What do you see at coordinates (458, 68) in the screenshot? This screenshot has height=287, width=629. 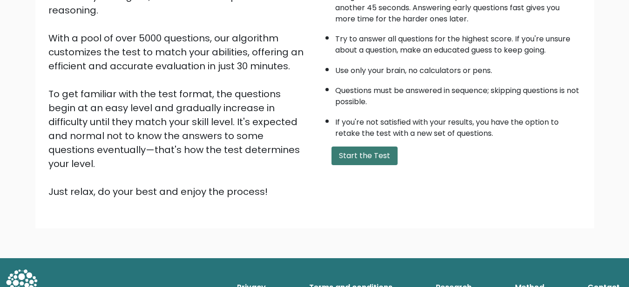 I see `li: Use only your brain, no calculators or pens.` at bounding box center [458, 68].